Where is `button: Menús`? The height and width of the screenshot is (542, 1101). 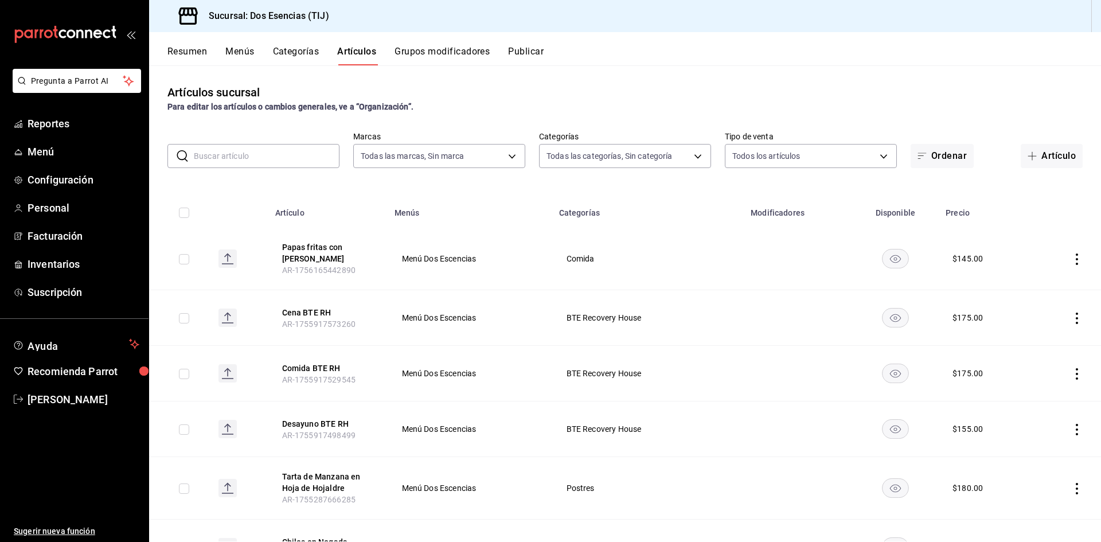
button: Menús is located at coordinates (240, 56).